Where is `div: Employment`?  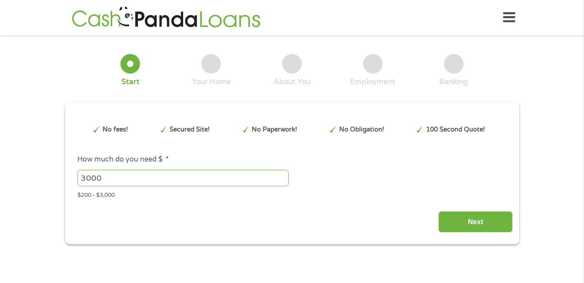 div: Employment is located at coordinates (373, 82).